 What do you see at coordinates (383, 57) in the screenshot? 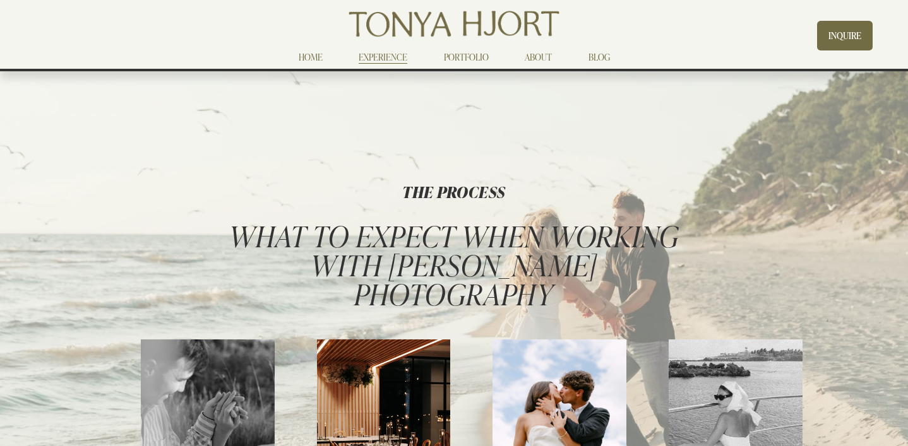
I see `a: EXPERIENCE` at bounding box center [383, 57].